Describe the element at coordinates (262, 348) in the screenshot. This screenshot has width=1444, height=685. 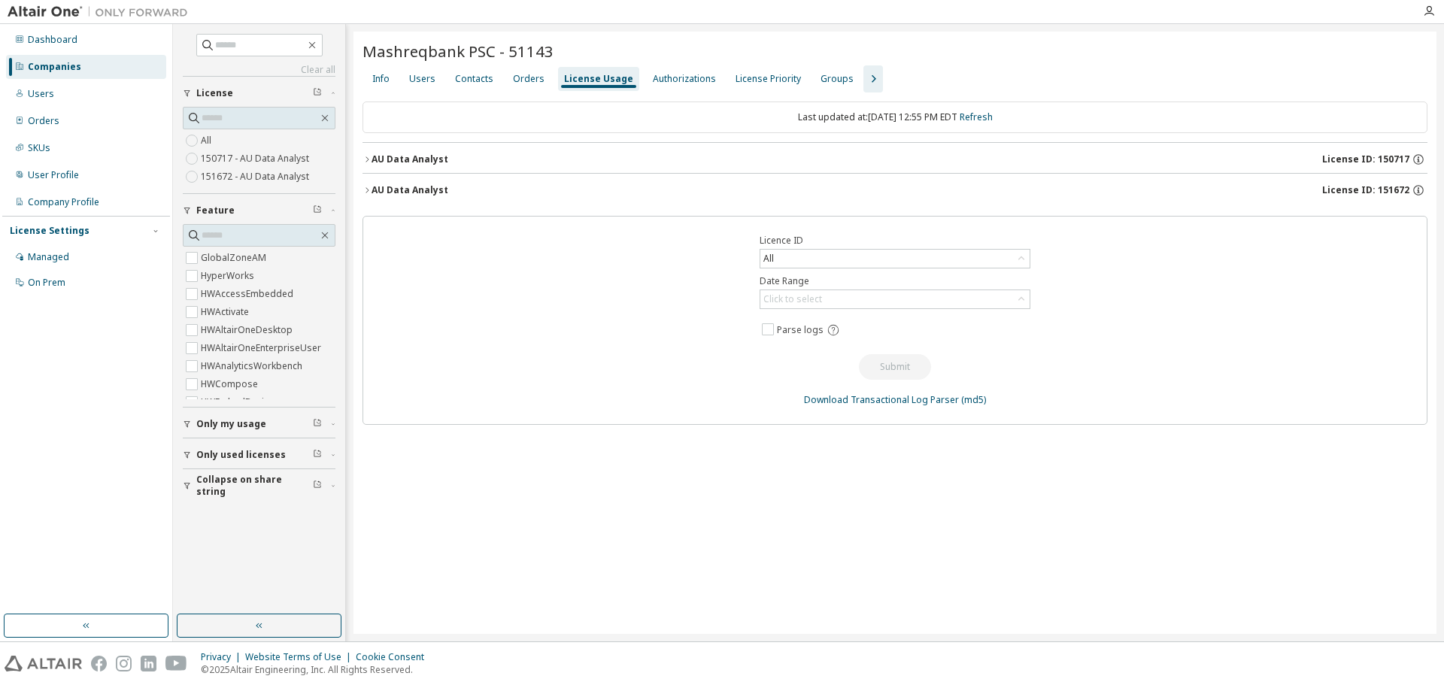
I see `label: HWAltairOneEnterpriseUser` at that location.